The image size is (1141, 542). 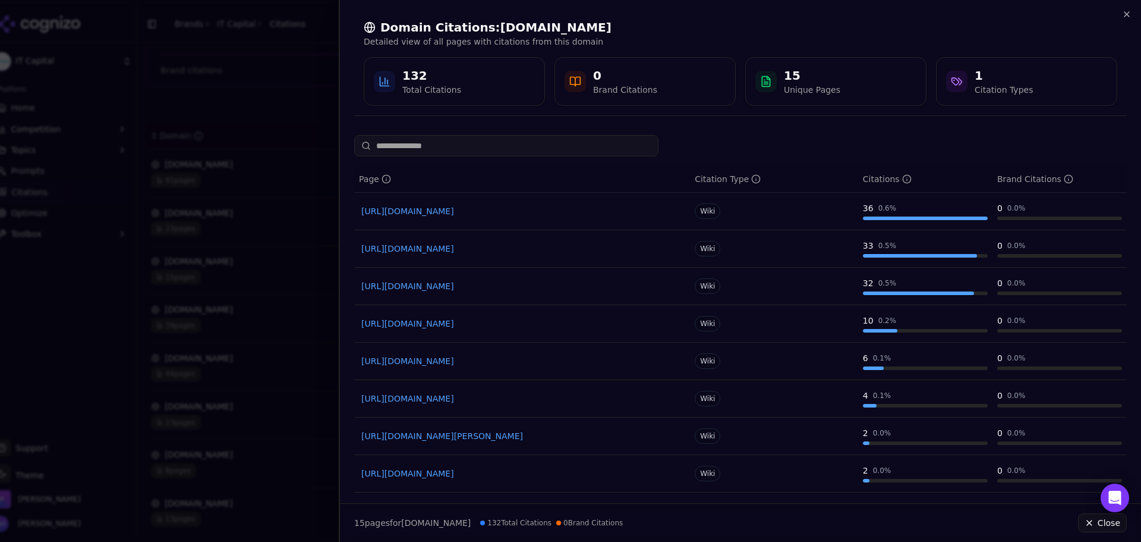 What do you see at coordinates (868, 246) in the screenshot?
I see `div: 33` at bounding box center [868, 246].